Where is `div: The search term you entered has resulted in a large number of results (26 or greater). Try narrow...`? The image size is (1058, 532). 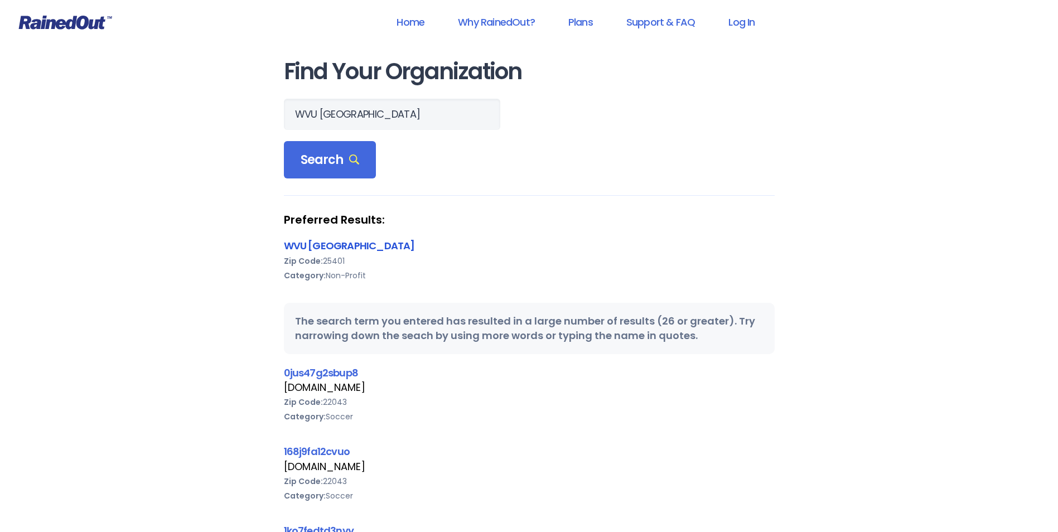
div: The search term you entered has resulted in a large number of results (26 or greater). Try narrow... is located at coordinates (529, 329).